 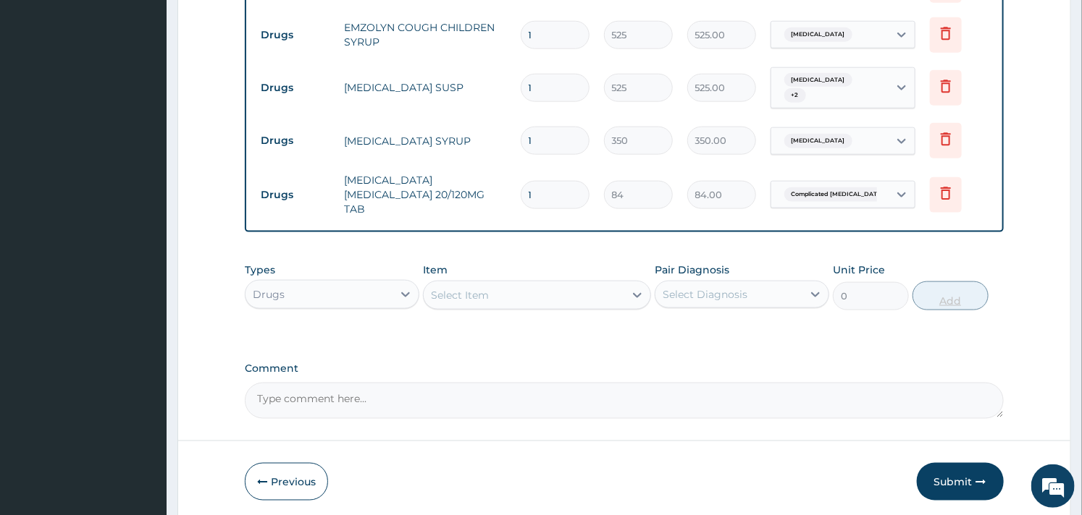 I want to click on div: Select Item, so click(x=460, y=295).